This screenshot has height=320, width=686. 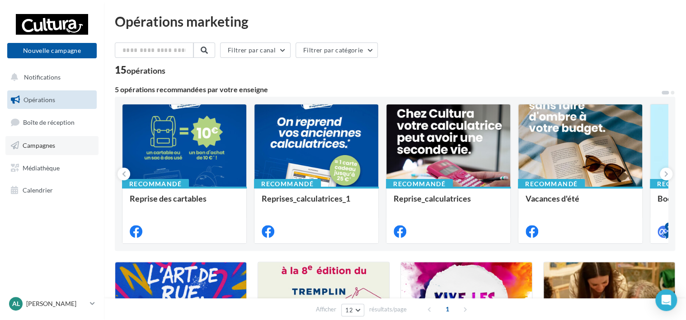 I want to click on span: résultats/page, so click(x=388, y=309).